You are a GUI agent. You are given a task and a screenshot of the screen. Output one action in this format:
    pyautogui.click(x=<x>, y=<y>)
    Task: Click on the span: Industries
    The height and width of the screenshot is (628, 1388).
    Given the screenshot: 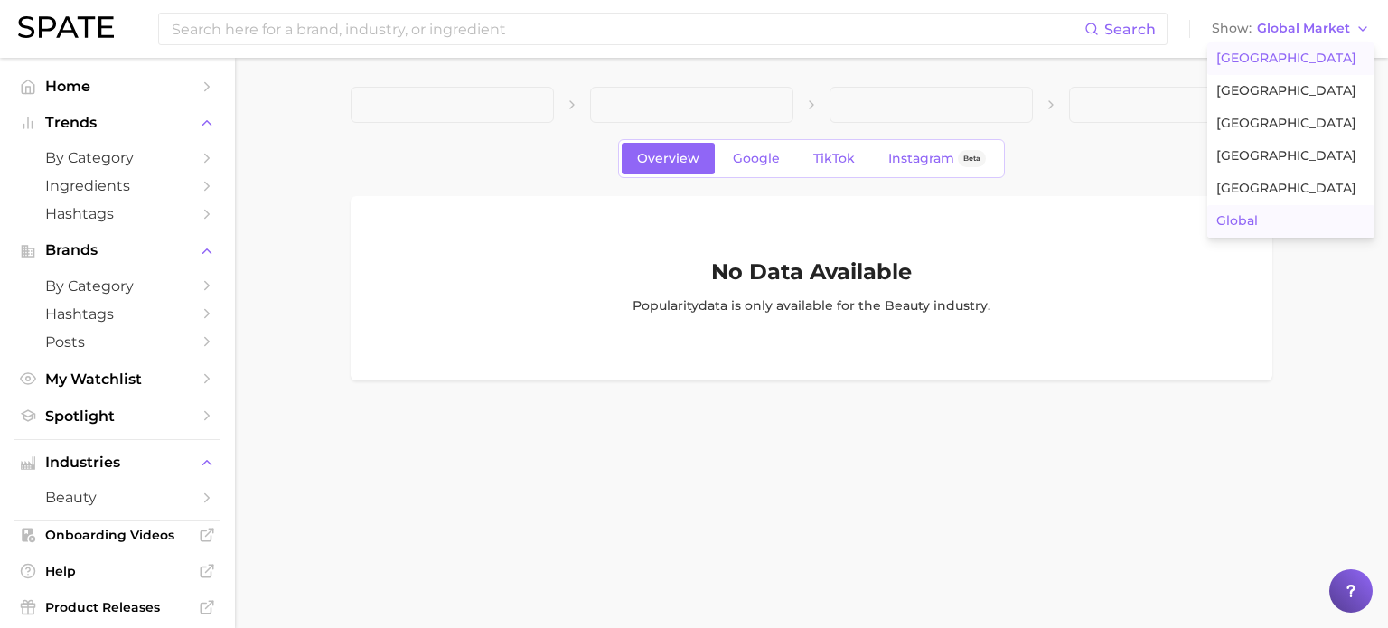 What is the action you would take?
    pyautogui.click(x=117, y=463)
    